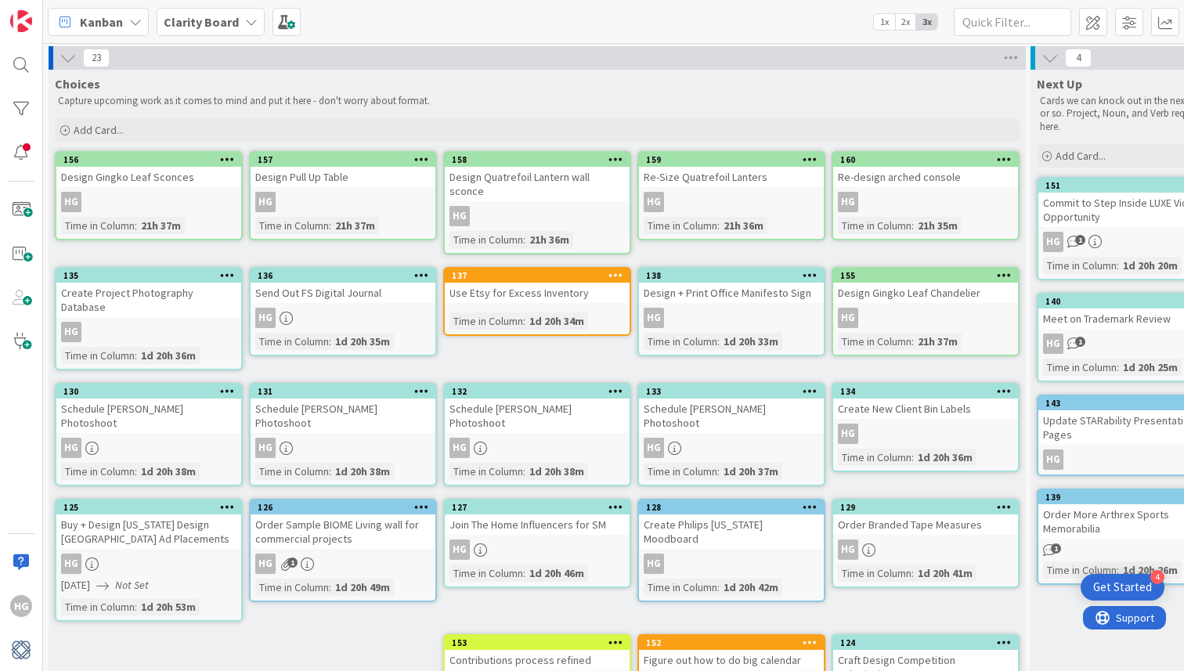 The width and height of the screenshot is (1184, 671). Describe the element at coordinates (735, 643) in the screenshot. I see `div: 152` at that location.